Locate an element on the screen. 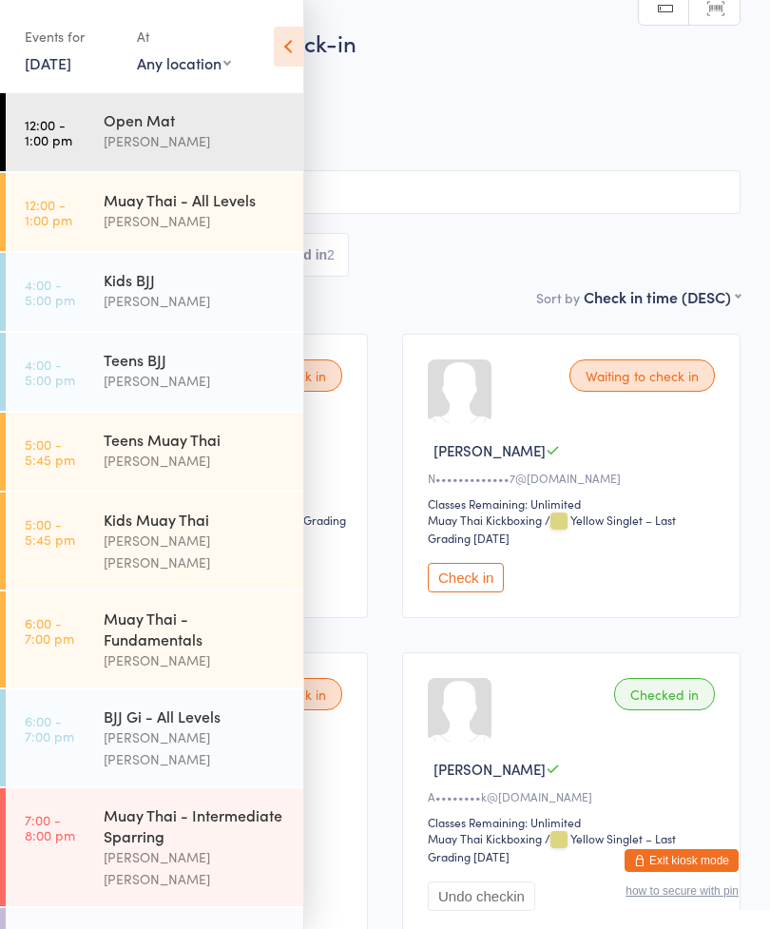 This screenshot has height=929, width=770. div: Muay Thai - Intermediate Sparring is located at coordinates (195, 826).